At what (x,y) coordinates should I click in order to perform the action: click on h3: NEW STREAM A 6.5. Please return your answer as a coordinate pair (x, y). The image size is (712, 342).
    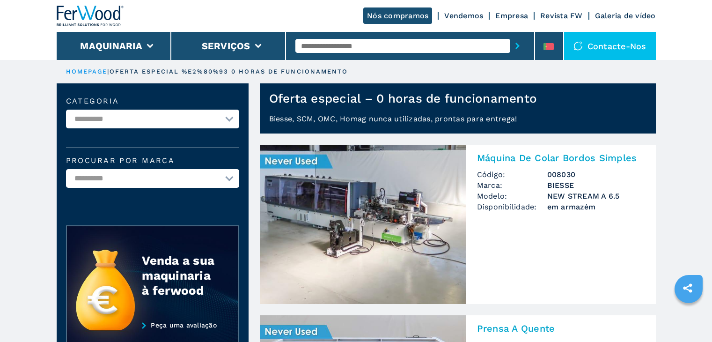
    Looking at the image, I should click on (596, 196).